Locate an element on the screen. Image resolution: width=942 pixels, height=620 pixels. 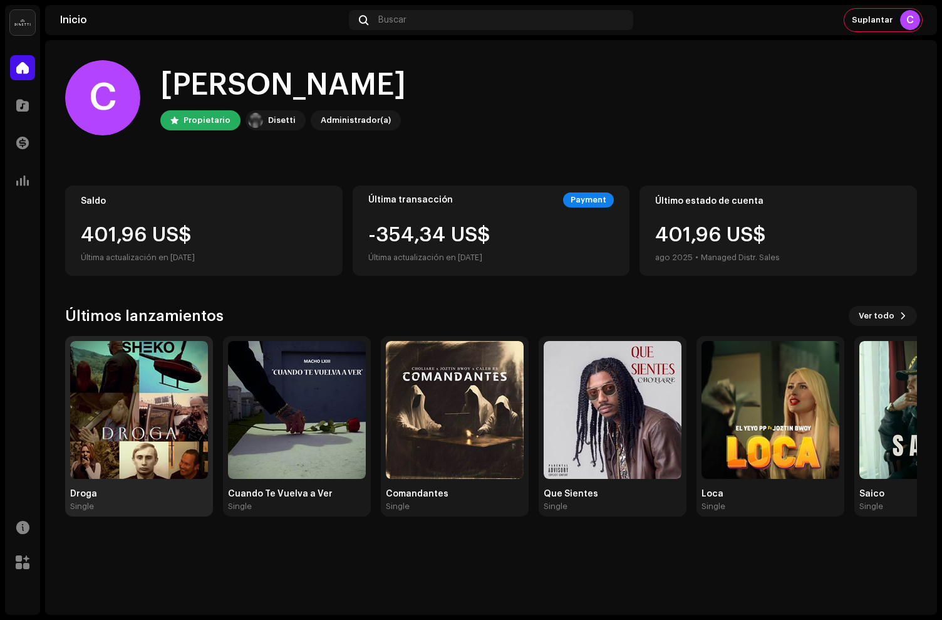
span: Ver todo is located at coordinates (877, 316).